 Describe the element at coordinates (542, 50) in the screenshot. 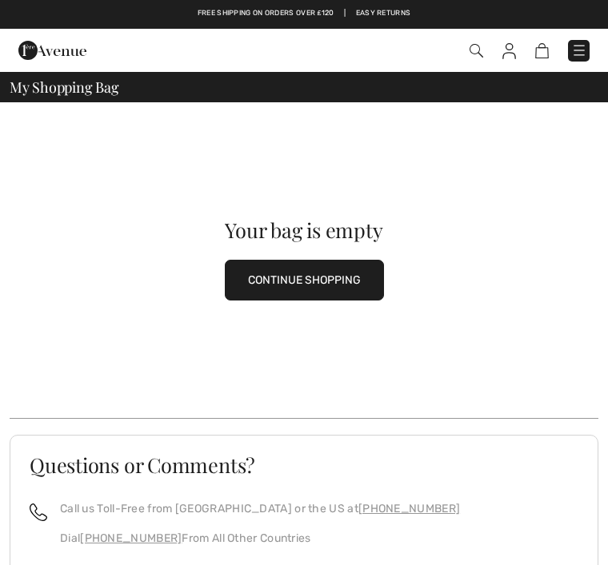

I see `img: Shopping Bag` at that location.